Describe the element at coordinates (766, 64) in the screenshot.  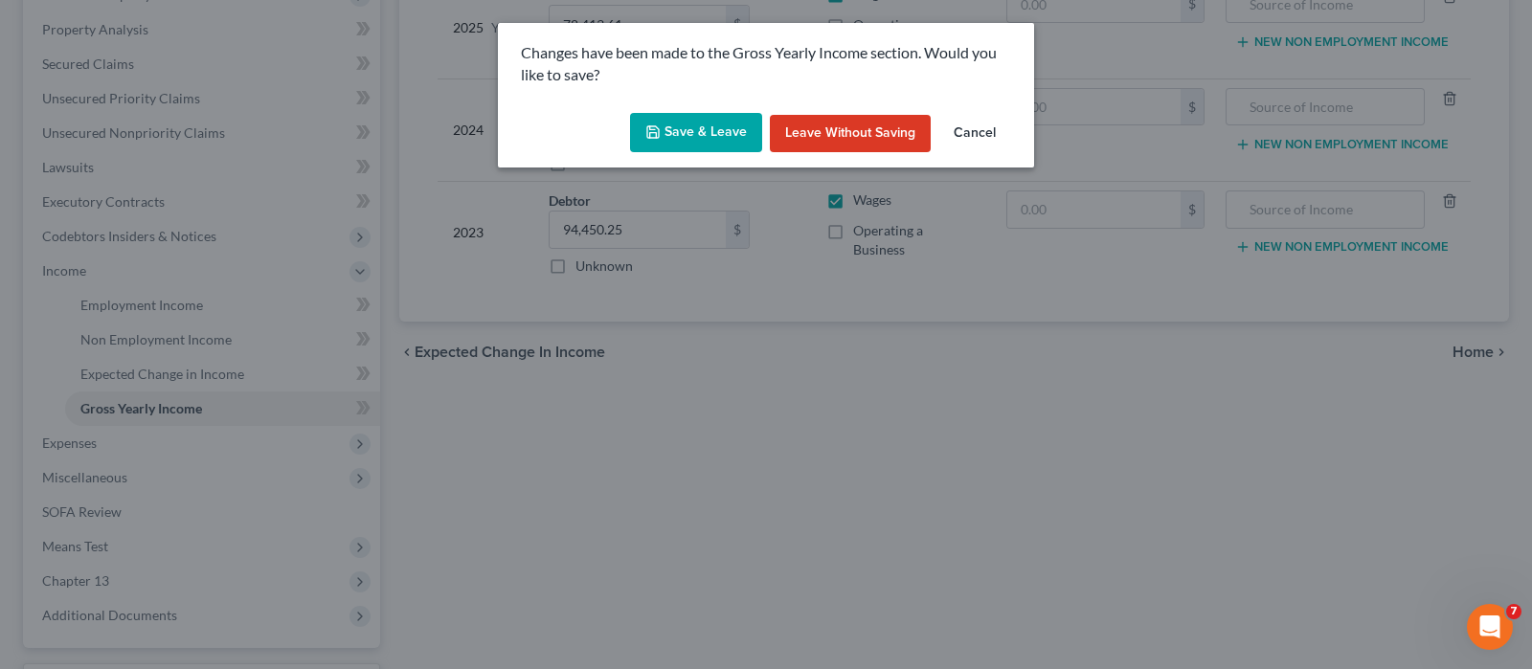
I see `p: Changes have been made to the Gross Yearly Income section. Would you like to save?` at that location.